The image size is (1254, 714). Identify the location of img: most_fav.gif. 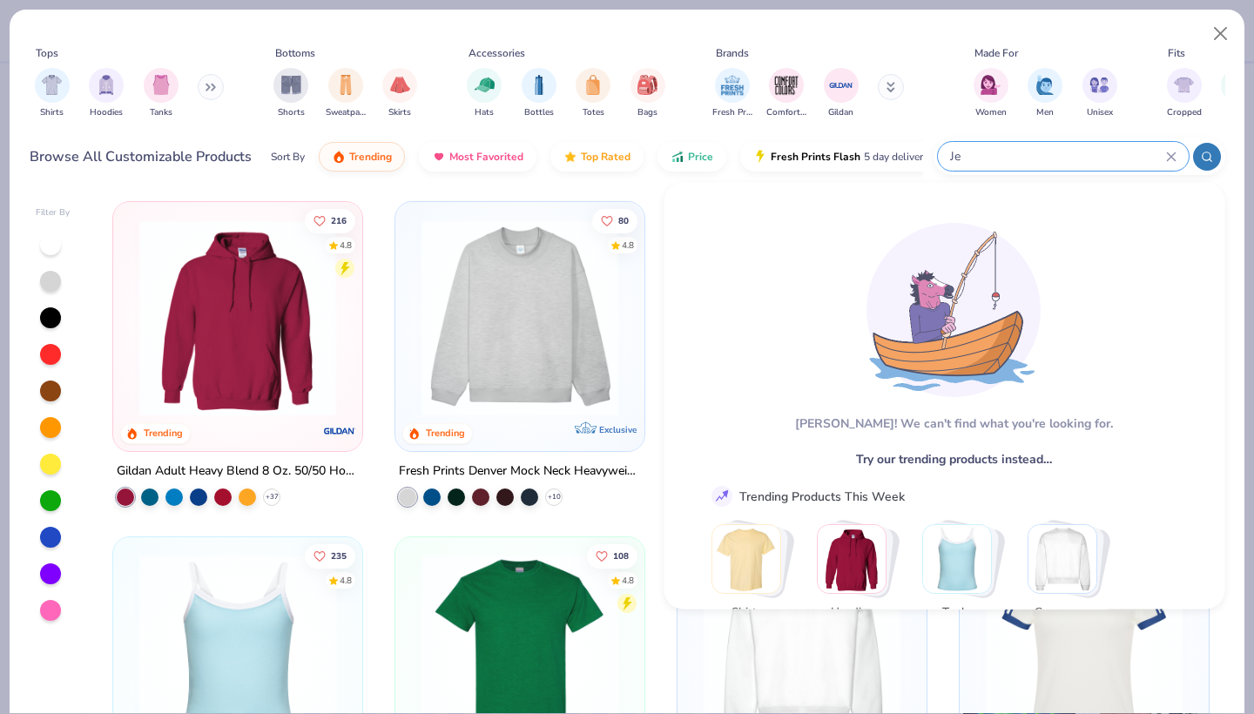
(439, 157).